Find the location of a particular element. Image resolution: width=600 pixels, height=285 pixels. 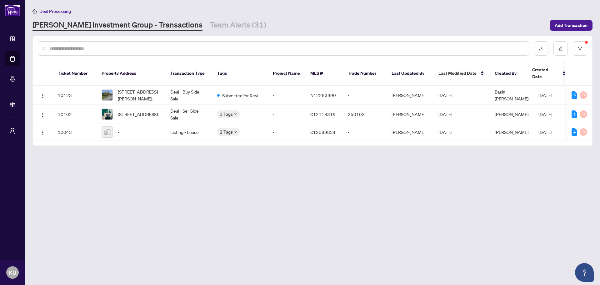

th: Created By is located at coordinates (509, 73).